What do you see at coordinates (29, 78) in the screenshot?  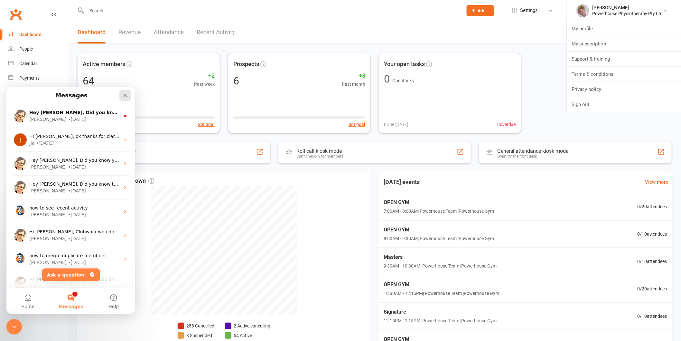 I see `div: Payments` at bounding box center [29, 78].